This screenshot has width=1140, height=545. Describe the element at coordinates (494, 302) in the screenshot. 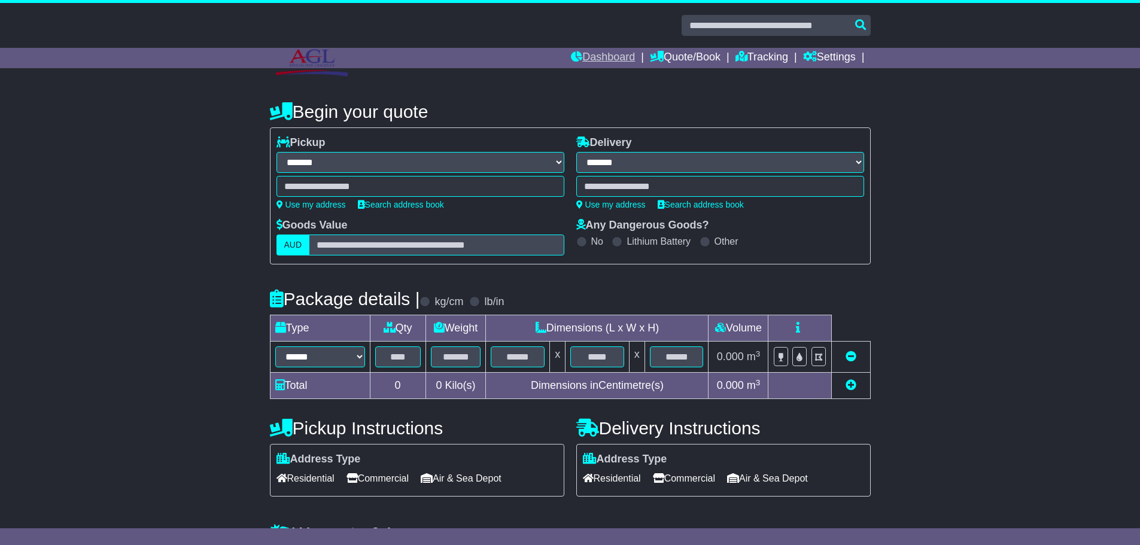

I see `label: lb/in` at that location.